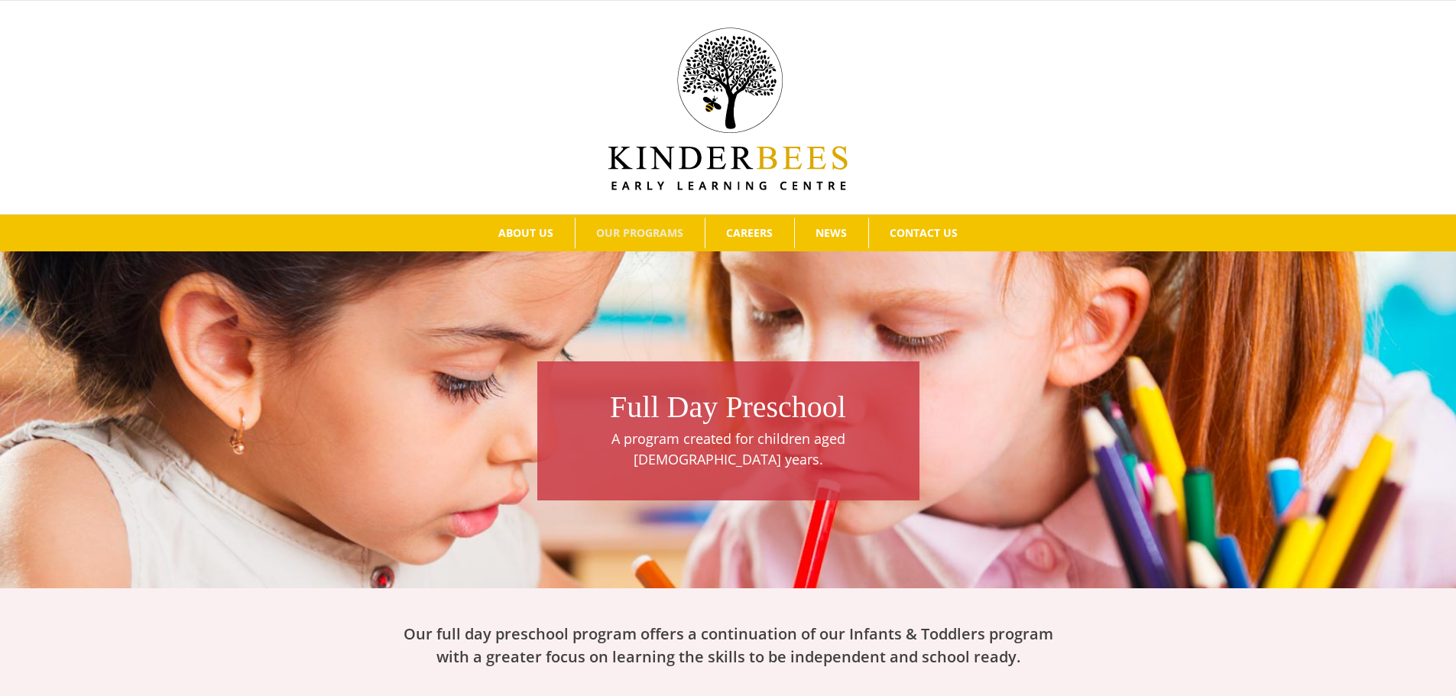 The image size is (1456, 696). I want to click on img: Kinder Bees Logo, so click(728, 109).